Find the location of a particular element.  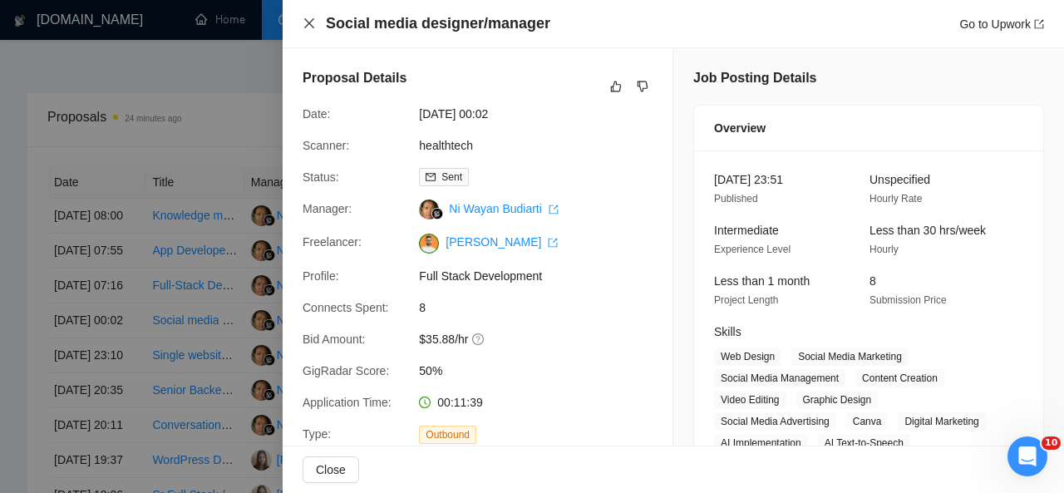

span: Bid Amount: is located at coordinates (334, 339).